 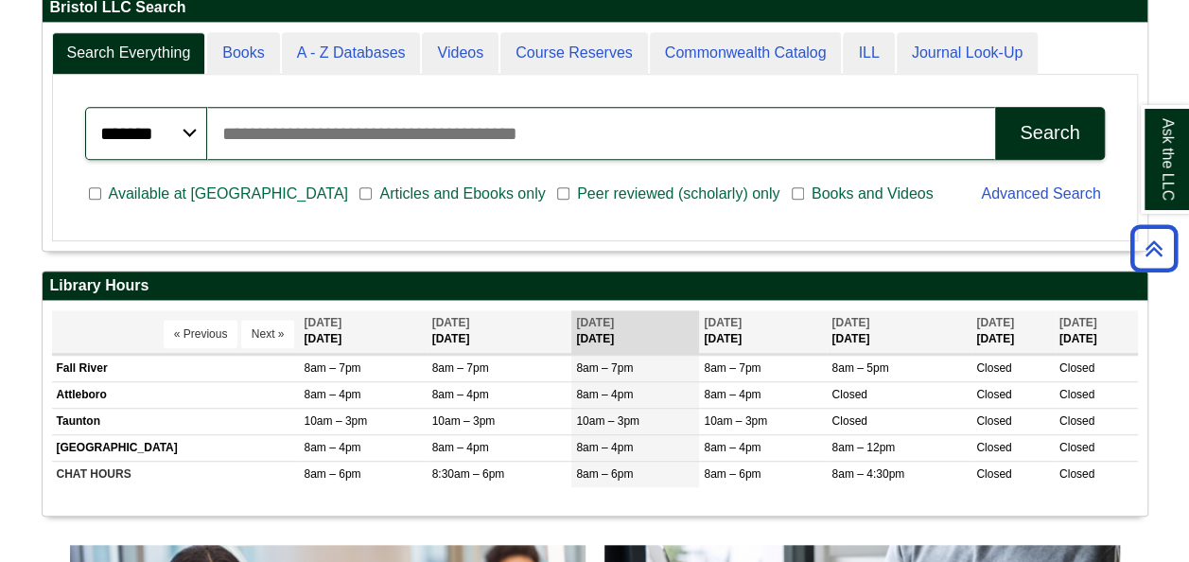 I want to click on span: 8am – 12pm, so click(x=862, y=447).